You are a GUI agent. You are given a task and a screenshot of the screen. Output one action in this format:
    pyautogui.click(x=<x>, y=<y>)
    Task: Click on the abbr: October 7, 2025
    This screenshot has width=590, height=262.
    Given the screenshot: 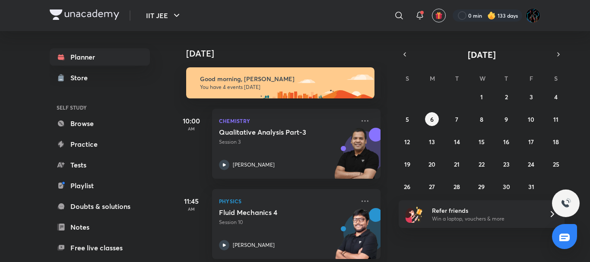 What is the action you would take?
    pyautogui.click(x=457, y=119)
    